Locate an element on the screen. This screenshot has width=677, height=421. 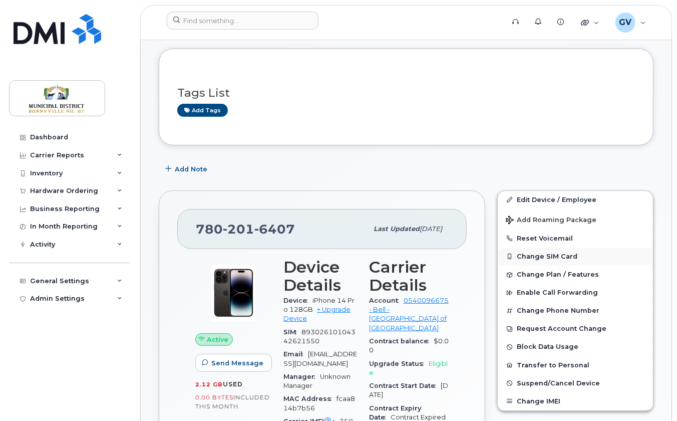
button: Change IMEI is located at coordinates (575, 401).